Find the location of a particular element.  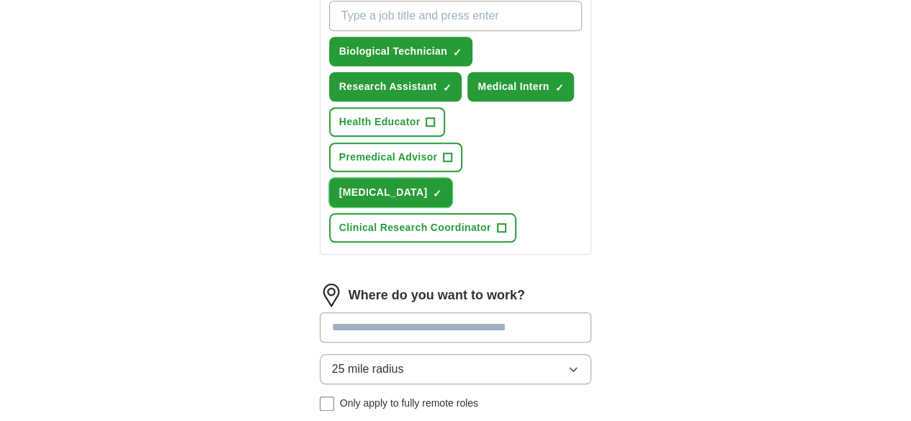

span: Clinical Research Coordinator is located at coordinates (415, 228).